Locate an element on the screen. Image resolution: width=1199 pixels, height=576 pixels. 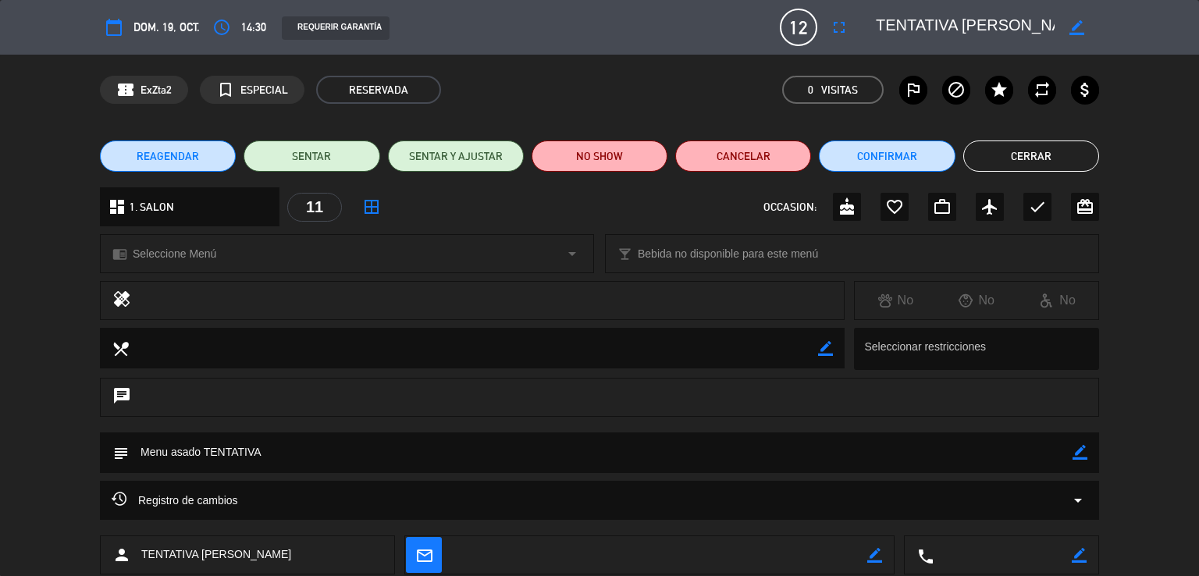
i: favorite_border is located at coordinates (895, 207).